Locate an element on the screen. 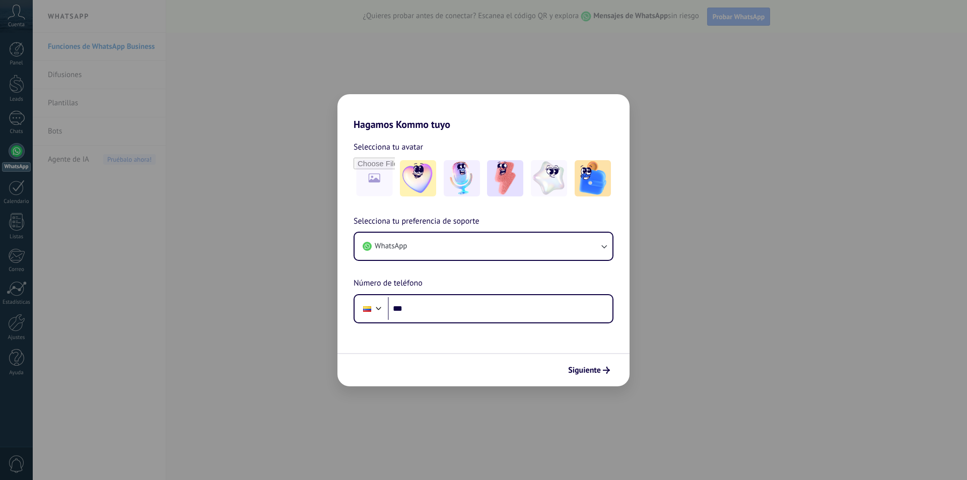 Image resolution: width=967 pixels, height=480 pixels. img: -5.jpeg is located at coordinates (593, 178).